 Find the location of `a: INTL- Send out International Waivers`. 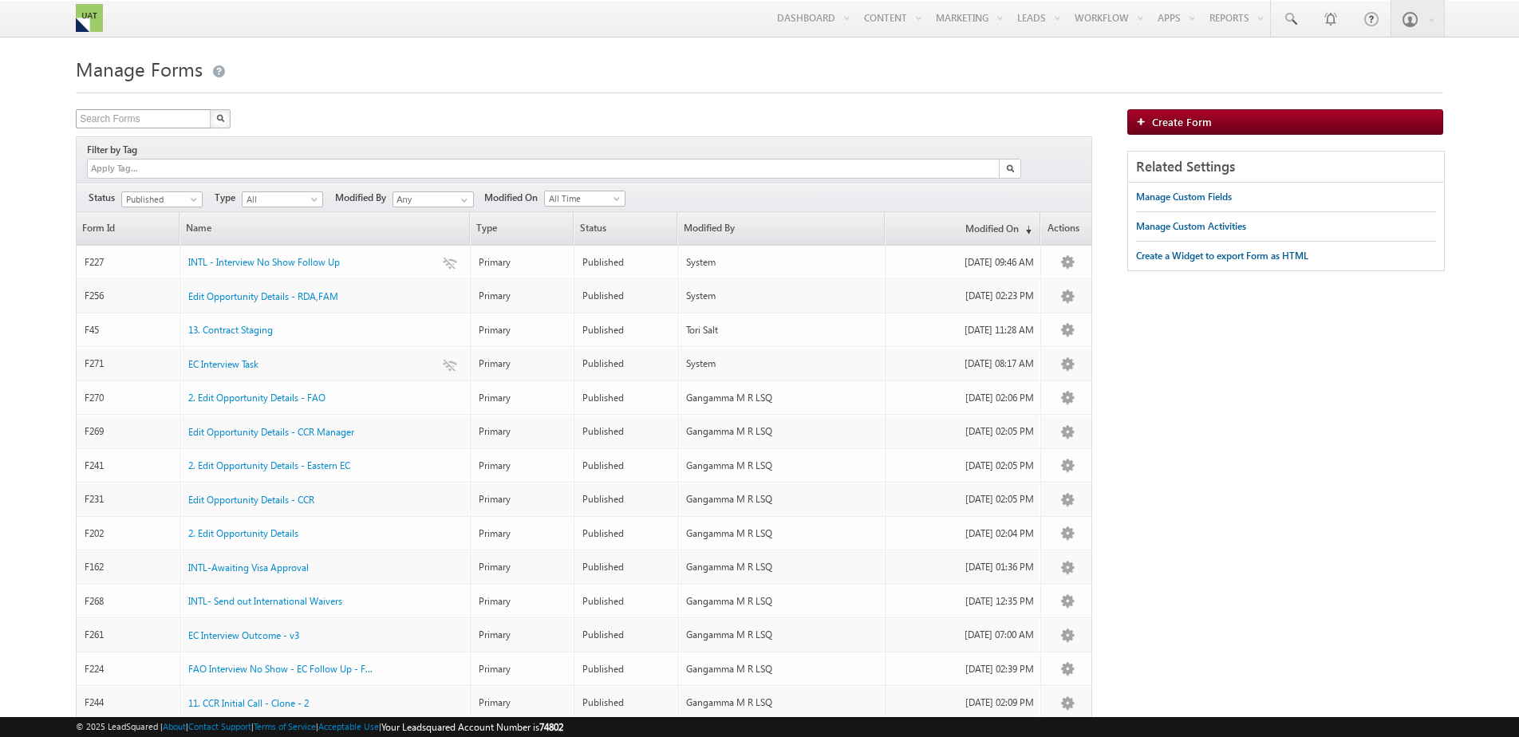

a: INTL- Send out International Waivers is located at coordinates (265, 601).